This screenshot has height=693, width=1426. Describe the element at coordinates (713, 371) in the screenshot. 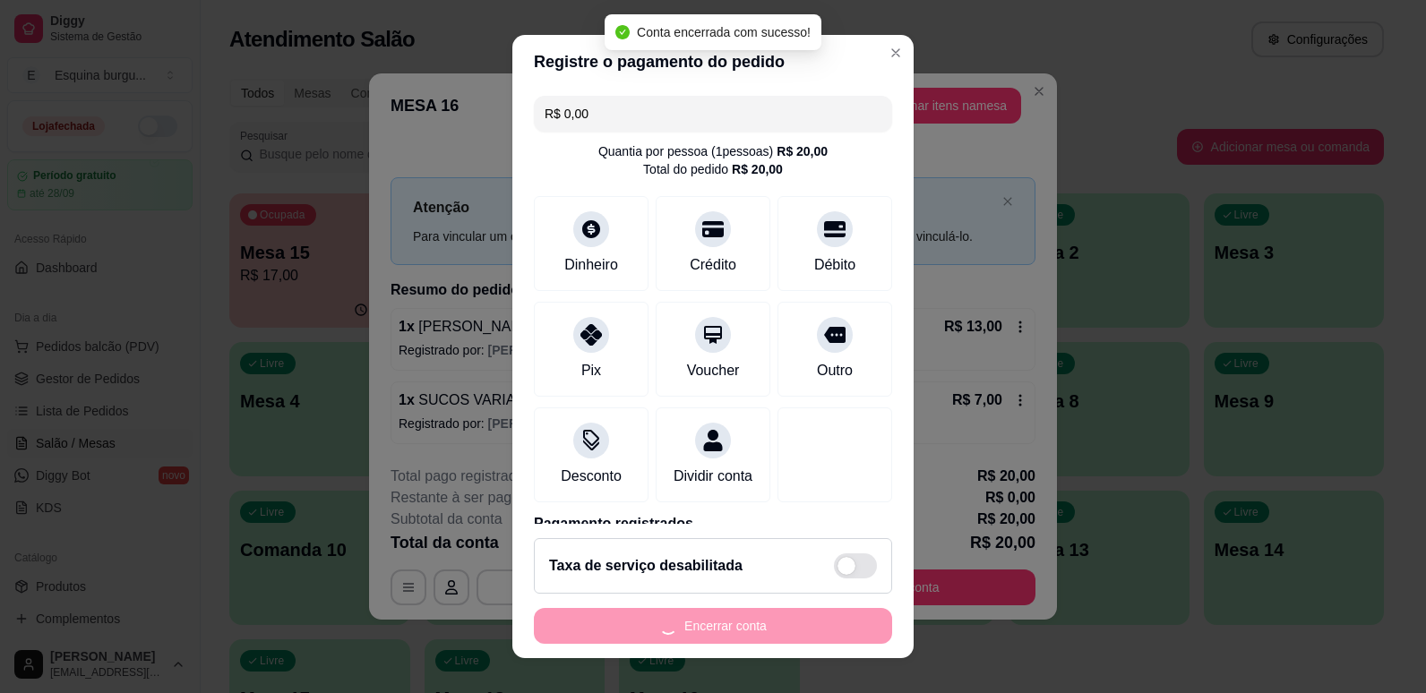

I see `div: Voucher` at that location.